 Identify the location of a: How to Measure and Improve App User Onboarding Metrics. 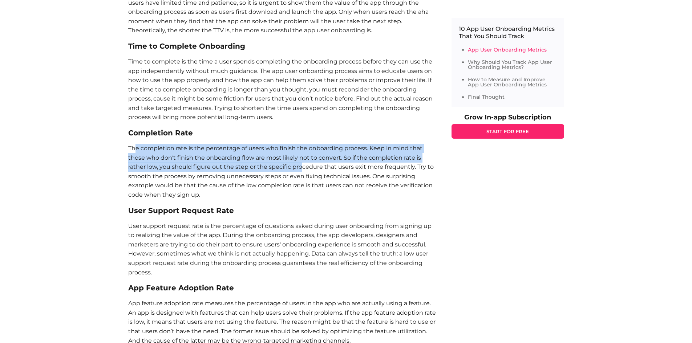
(507, 82).